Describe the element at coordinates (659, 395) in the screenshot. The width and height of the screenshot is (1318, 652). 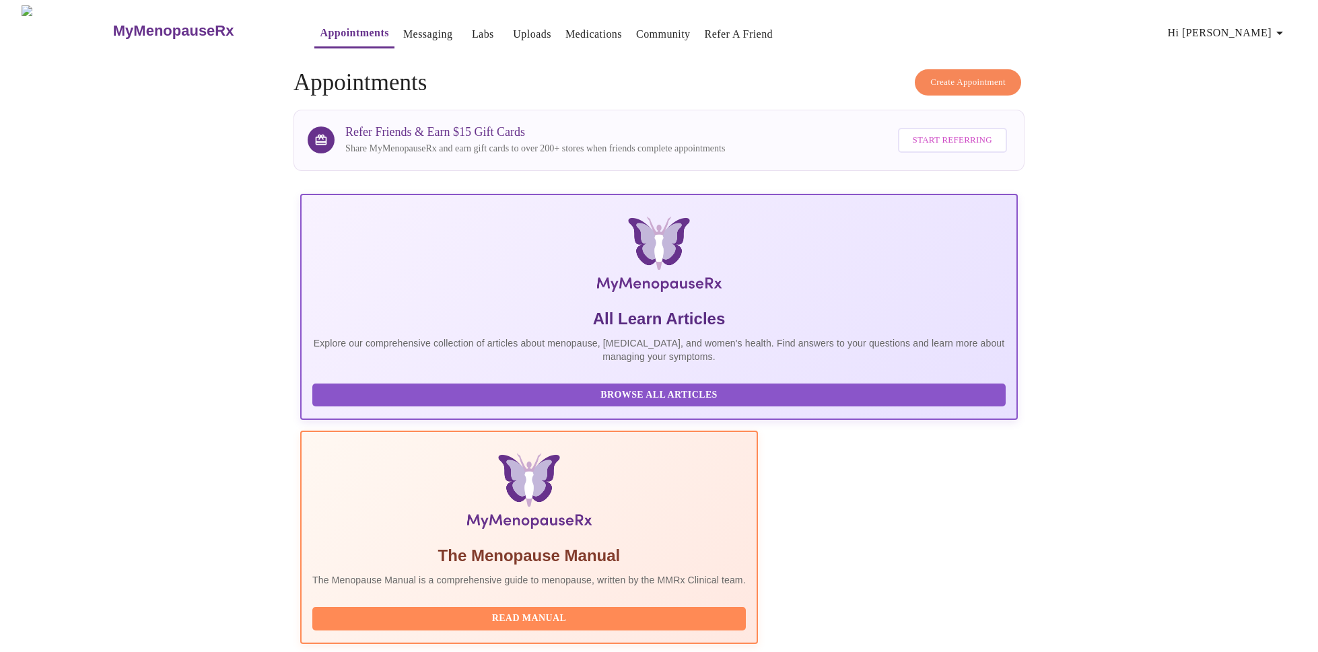
I see `button: Browse All Articles` at that location.